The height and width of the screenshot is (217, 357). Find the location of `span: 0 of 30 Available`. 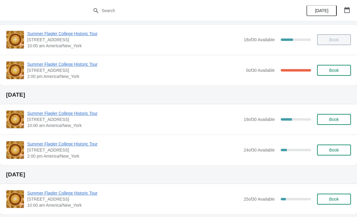

span: 0 of 30 Available is located at coordinates (260, 70).